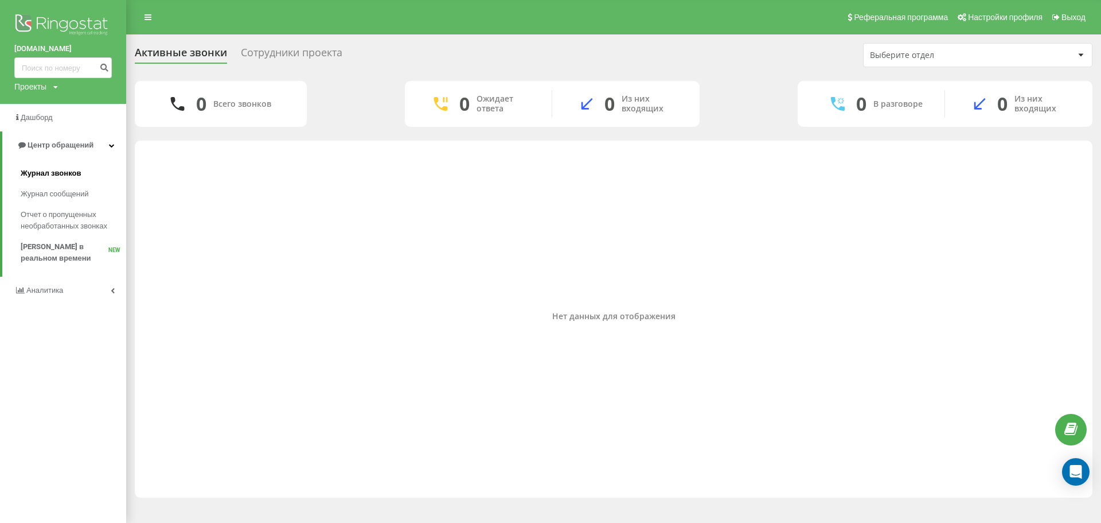  I want to click on span: Центр обращений, so click(60, 145).